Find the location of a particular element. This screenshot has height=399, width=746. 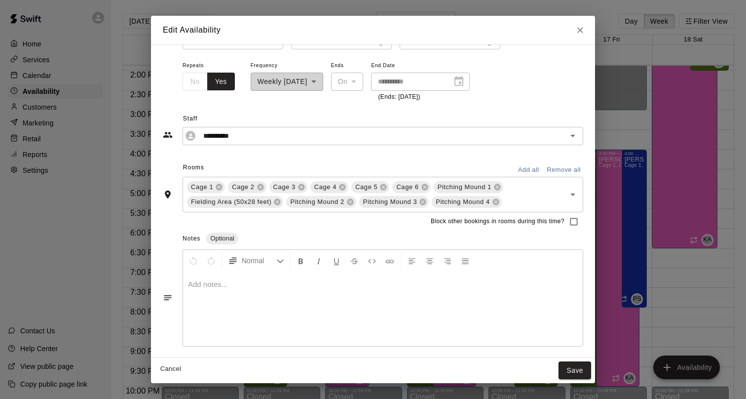

button: Format Bold is located at coordinates (301, 261).